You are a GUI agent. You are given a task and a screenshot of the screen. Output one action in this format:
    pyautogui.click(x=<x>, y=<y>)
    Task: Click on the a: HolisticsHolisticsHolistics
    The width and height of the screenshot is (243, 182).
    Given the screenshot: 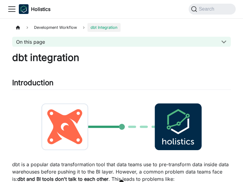 What is the action you would take?
    pyautogui.click(x=35, y=9)
    